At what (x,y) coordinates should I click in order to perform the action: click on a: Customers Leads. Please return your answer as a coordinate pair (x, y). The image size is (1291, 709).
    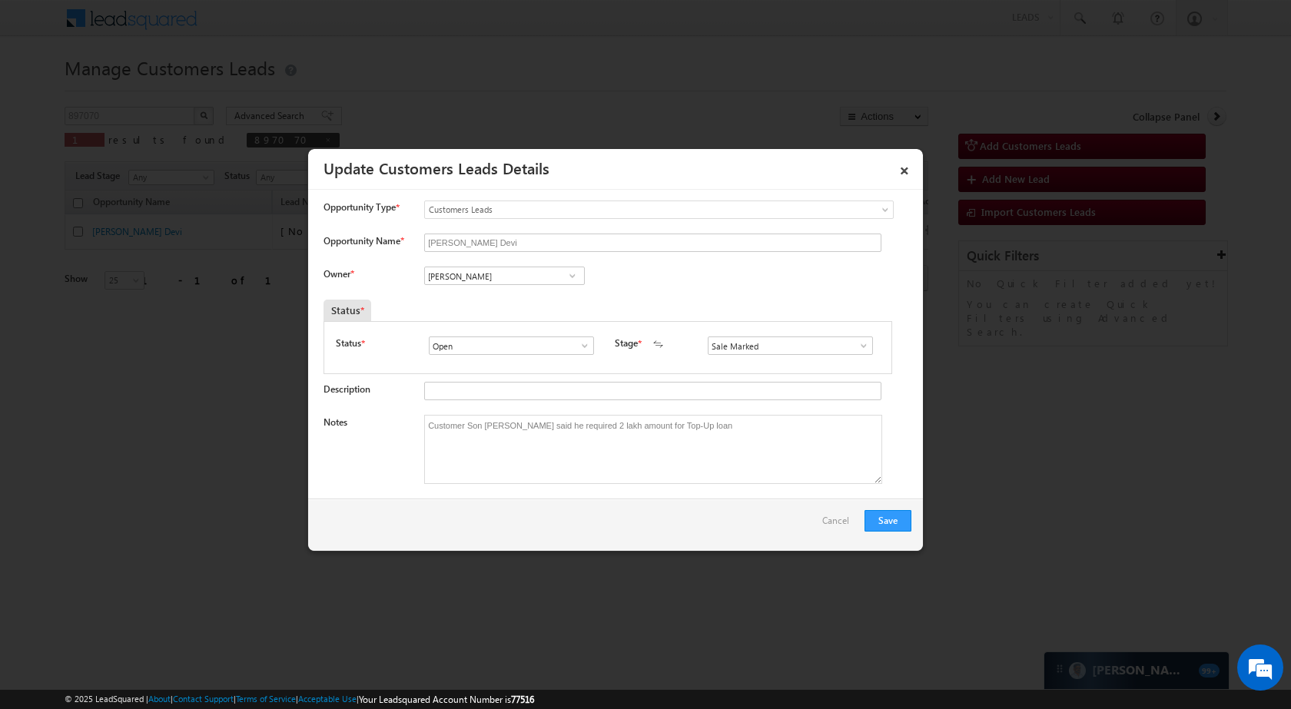
    Looking at the image, I should click on (658, 210).